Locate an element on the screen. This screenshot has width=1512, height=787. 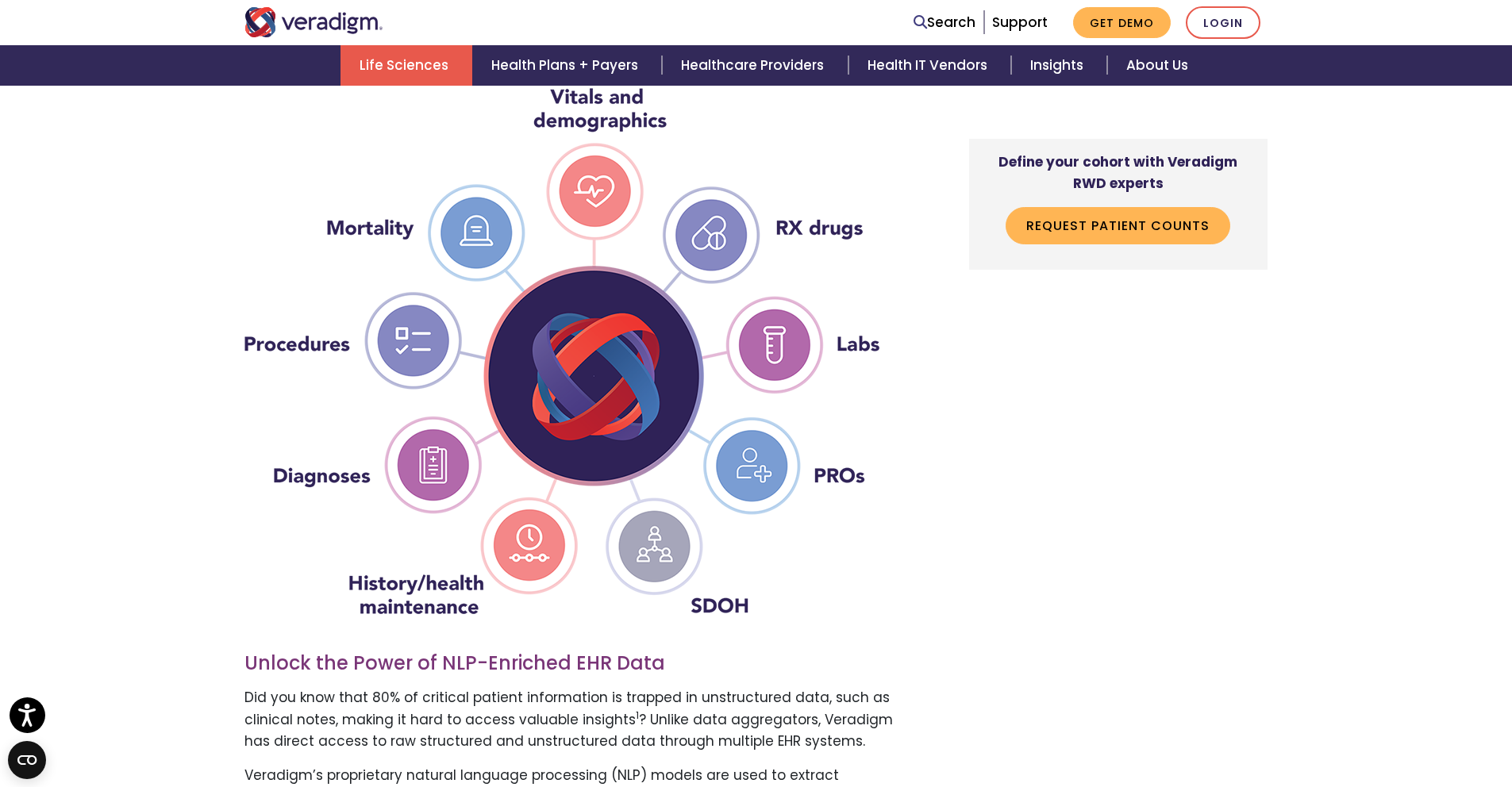
a: Request Patient Counts is located at coordinates (1117, 225).